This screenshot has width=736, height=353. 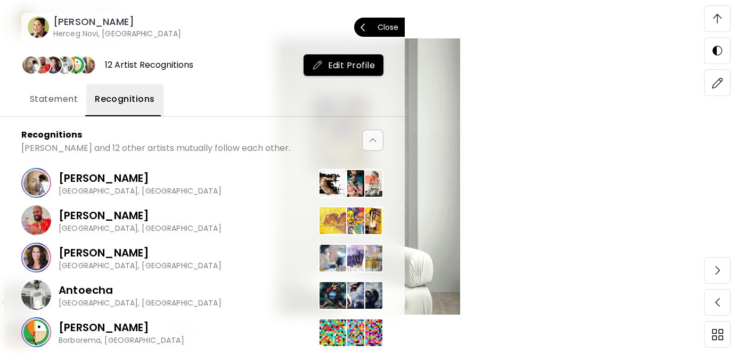 What do you see at coordinates (125, 99) in the screenshot?
I see `span: Recognitions` at bounding box center [125, 99].